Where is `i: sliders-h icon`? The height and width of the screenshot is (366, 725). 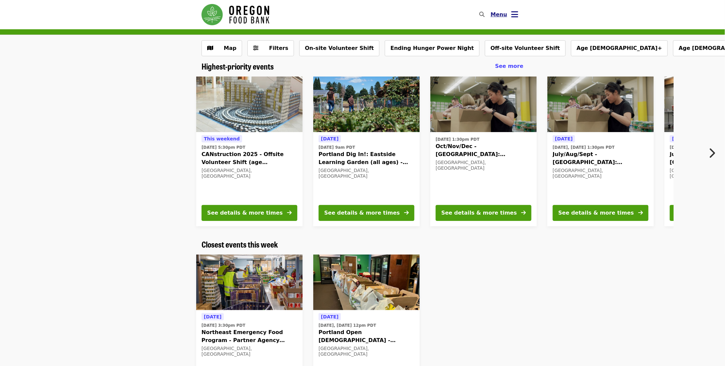 i: sliders-h icon is located at coordinates (256, 48).